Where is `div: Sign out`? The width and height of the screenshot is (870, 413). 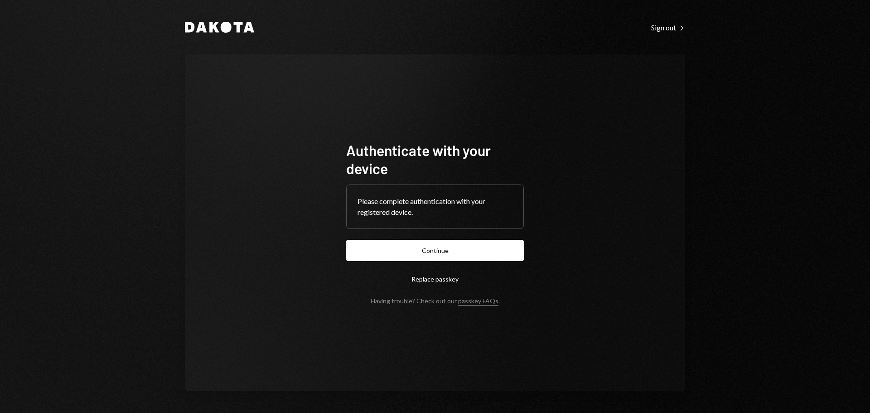 div: Sign out is located at coordinates (668, 28).